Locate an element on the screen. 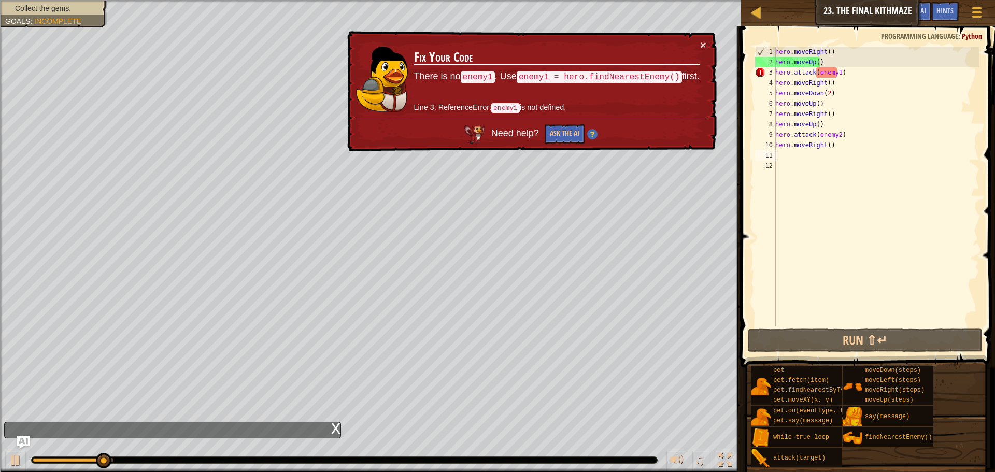  p: There is no . Use first. is located at coordinates (556, 77).